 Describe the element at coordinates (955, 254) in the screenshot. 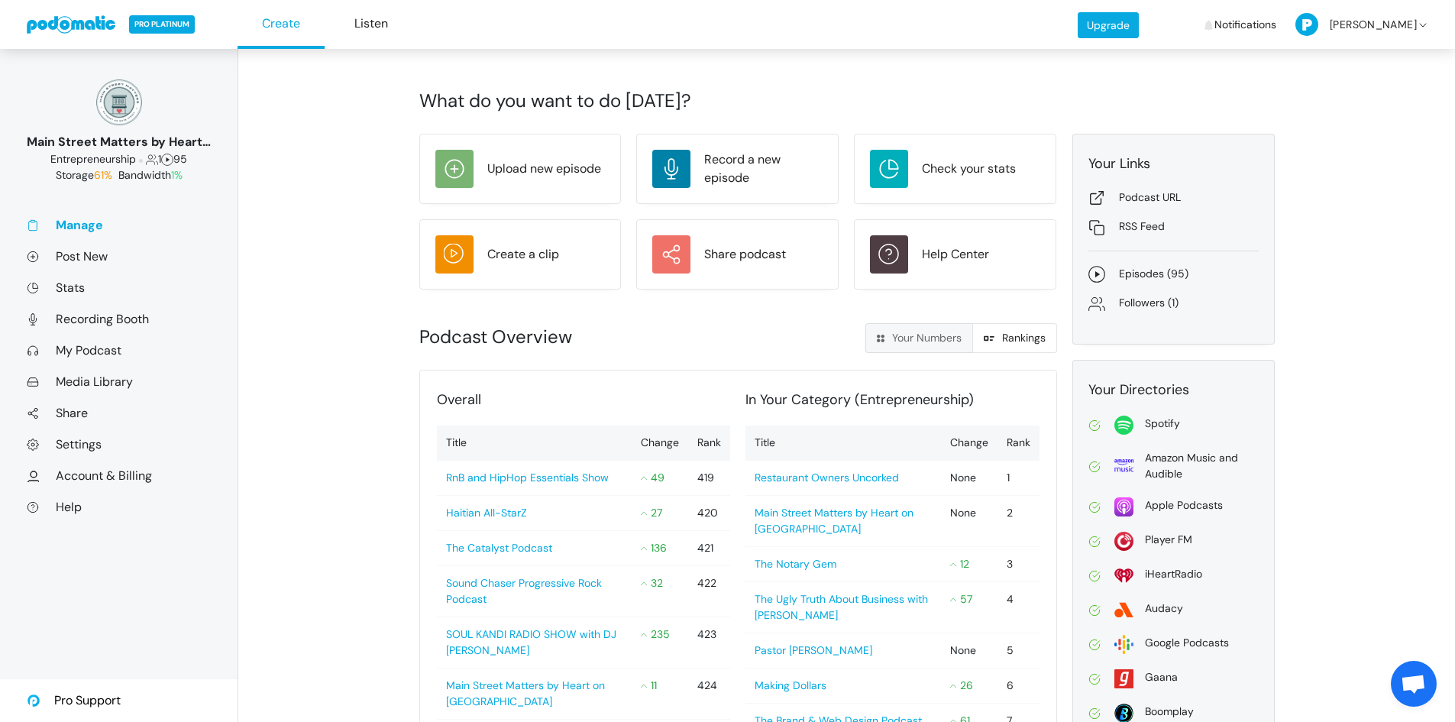

I see `div: Help Center` at that location.